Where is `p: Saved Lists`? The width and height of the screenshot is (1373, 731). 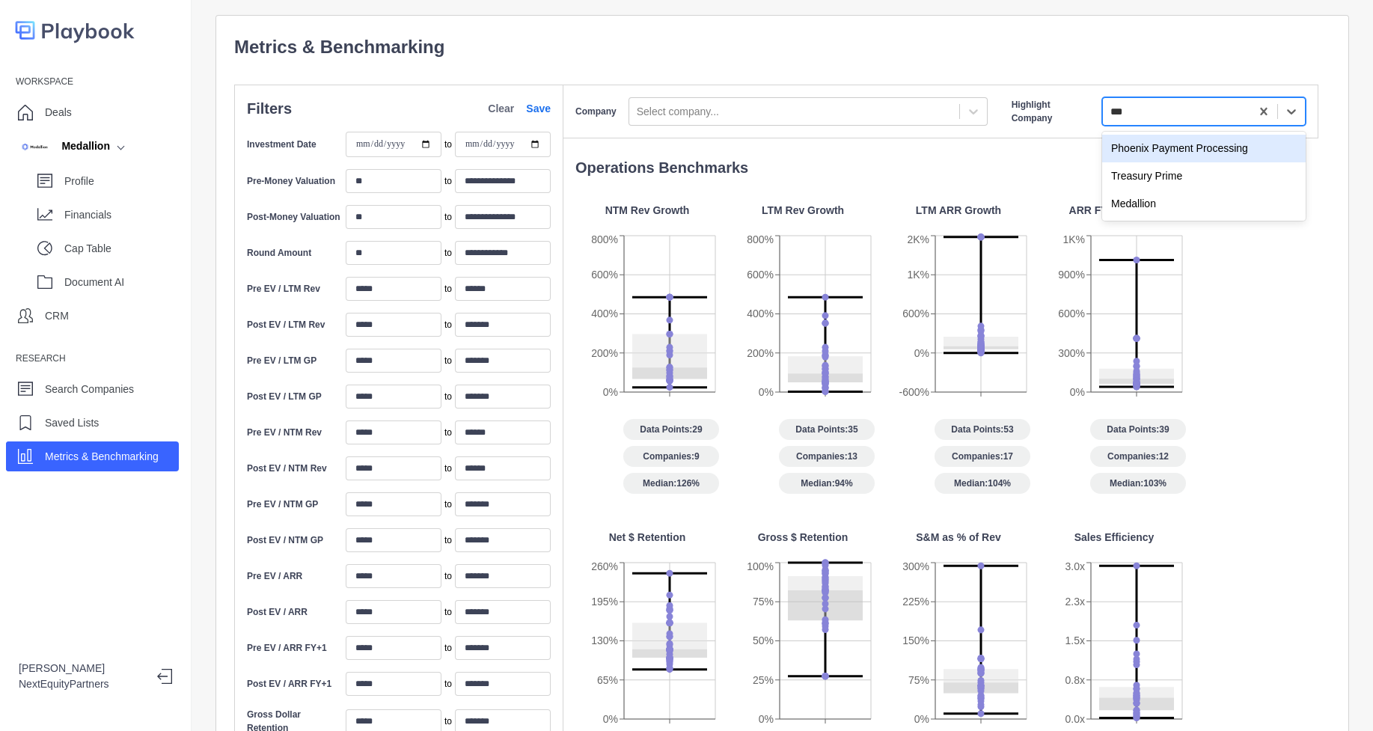
p: Saved Lists is located at coordinates (72, 423).